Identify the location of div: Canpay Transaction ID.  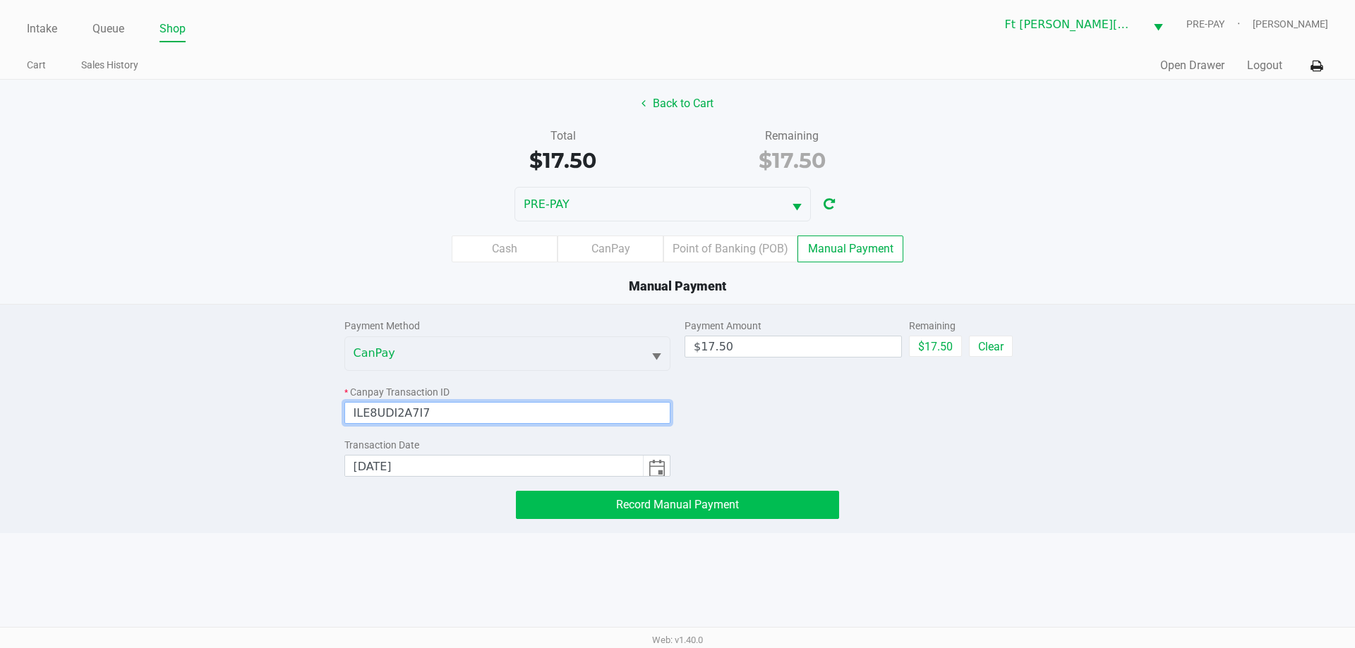
(507, 392).